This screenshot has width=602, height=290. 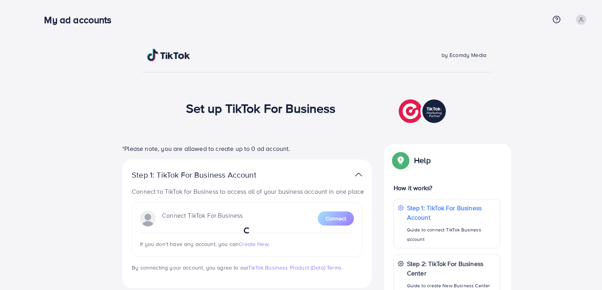 I want to click on h1: Set up TikTok For Business, so click(x=261, y=108).